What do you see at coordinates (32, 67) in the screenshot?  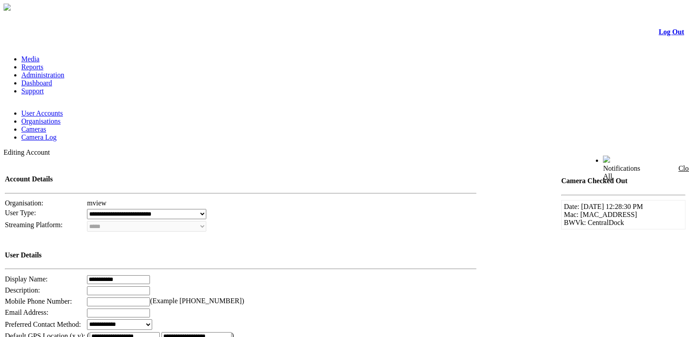 I see `a: Reports` at bounding box center [32, 67].